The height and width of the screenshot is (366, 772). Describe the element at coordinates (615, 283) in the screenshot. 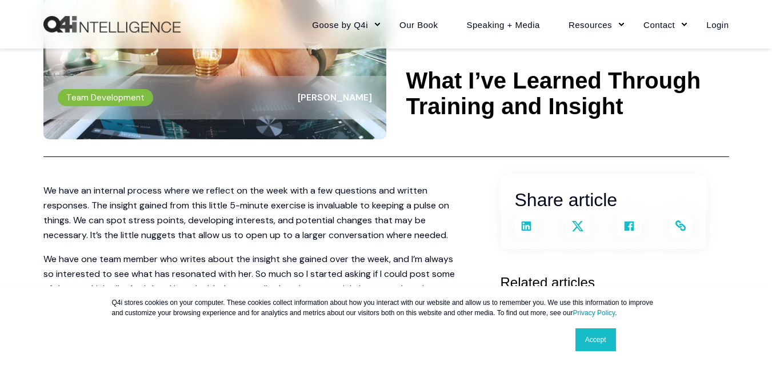

I see `h3: Related articles` at that location.